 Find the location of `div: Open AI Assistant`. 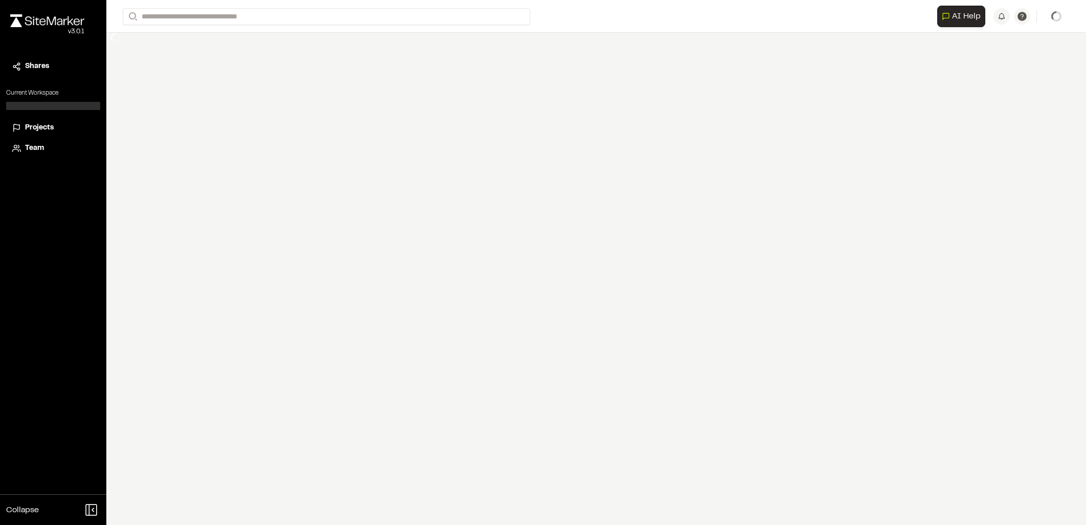

div: Open AI Assistant is located at coordinates (963, 16).